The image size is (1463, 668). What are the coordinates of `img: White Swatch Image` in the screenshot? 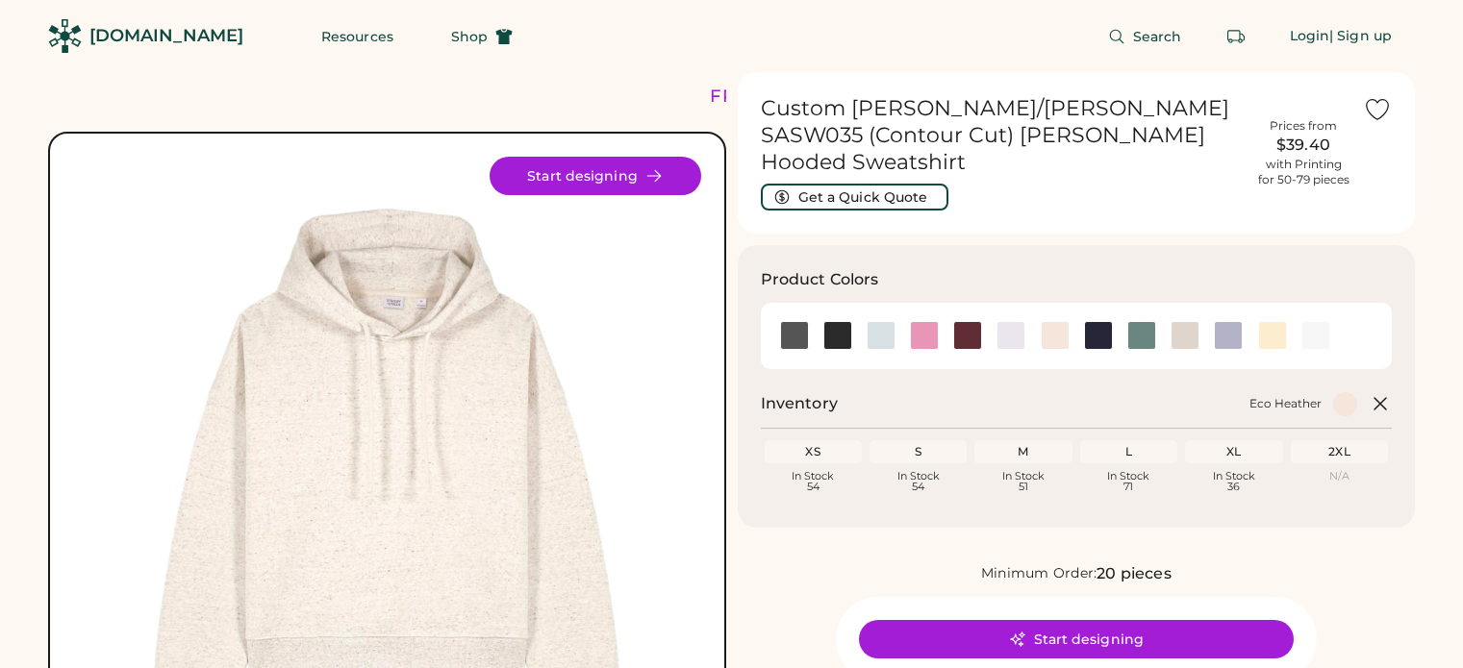 It's located at (1315, 337).